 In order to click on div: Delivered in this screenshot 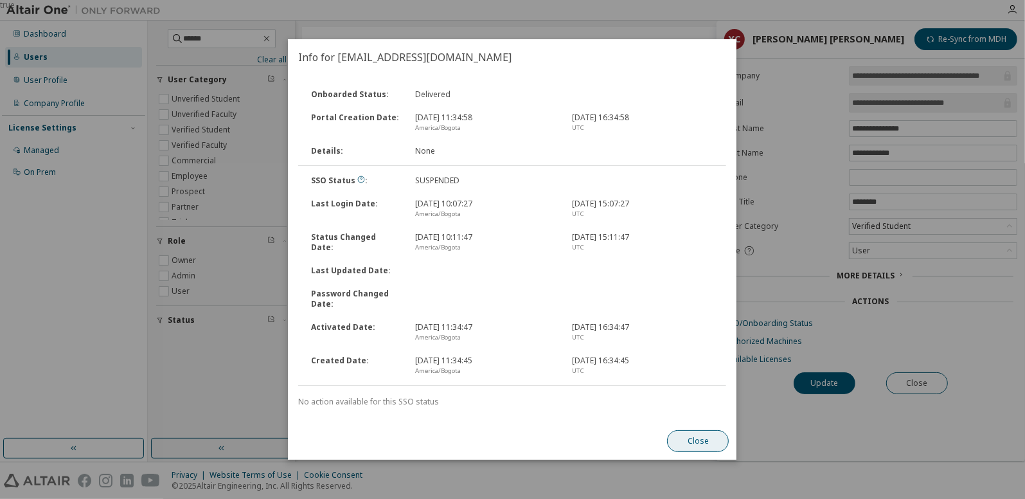, I will do `click(487, 94)`.